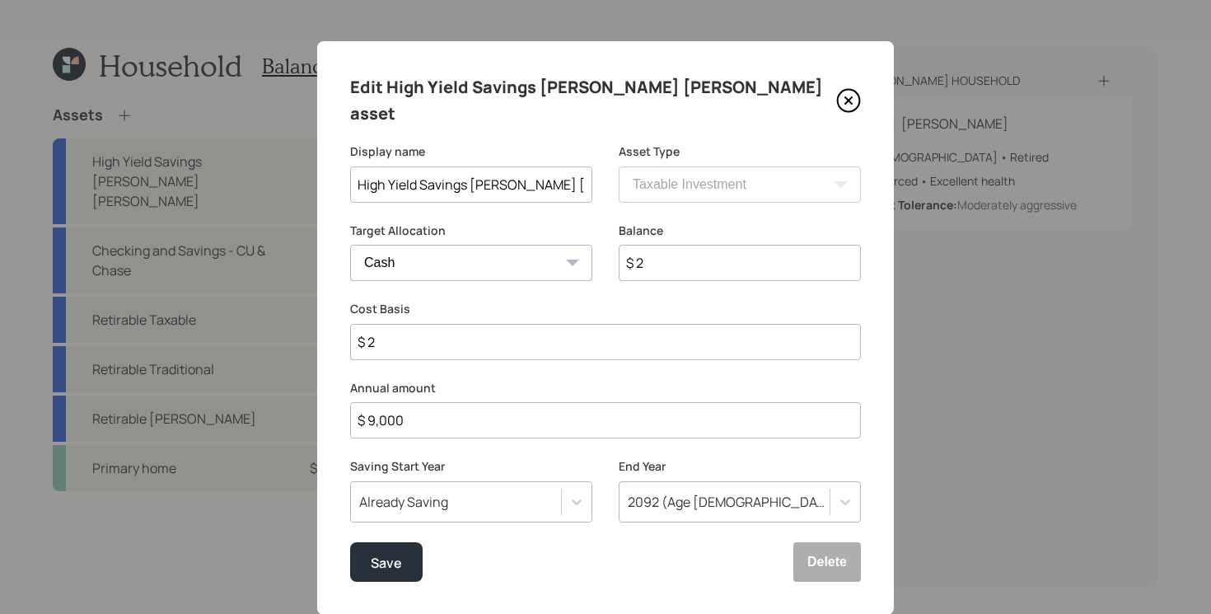 Image resolution: width=1211 pixels, height=614 pixels. What do you see at coordinates (740, 231) in the screenshot?
I see `label: Balance` at bounding box center [740, 231].